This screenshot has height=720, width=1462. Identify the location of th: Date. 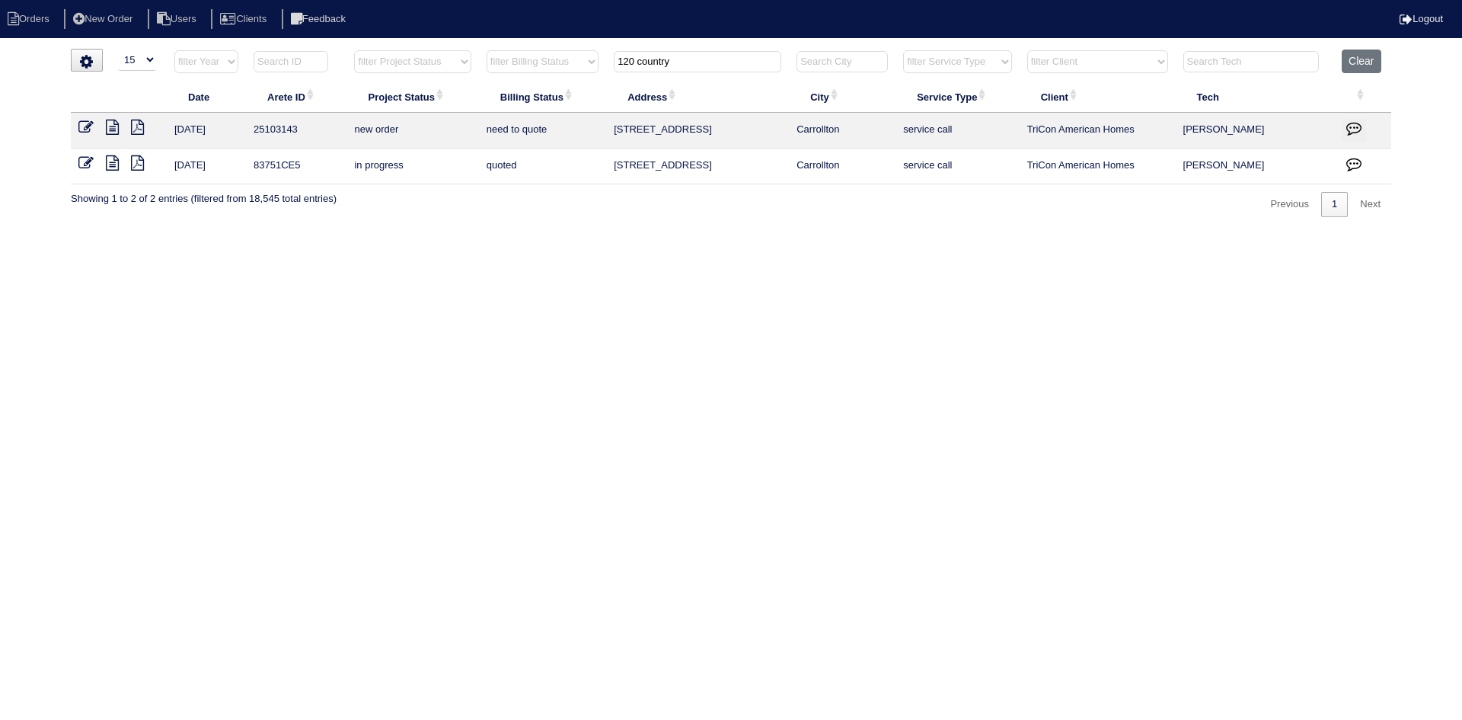
(206, 97).